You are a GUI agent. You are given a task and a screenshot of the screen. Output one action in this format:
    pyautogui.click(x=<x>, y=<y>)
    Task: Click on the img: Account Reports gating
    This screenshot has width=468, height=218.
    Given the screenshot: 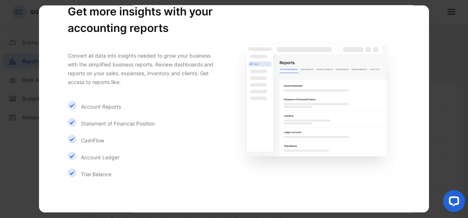 What is the action you would take?
    pyautogui.click(x=317, y=109)
    